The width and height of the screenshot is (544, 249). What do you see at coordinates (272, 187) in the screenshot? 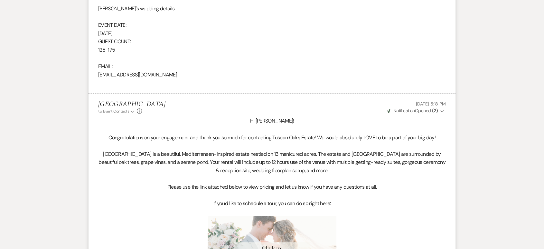
I see `p: Please use the link attached below to view pricing and let us know if you have any questions at all.` at bounding box center [272, 187].